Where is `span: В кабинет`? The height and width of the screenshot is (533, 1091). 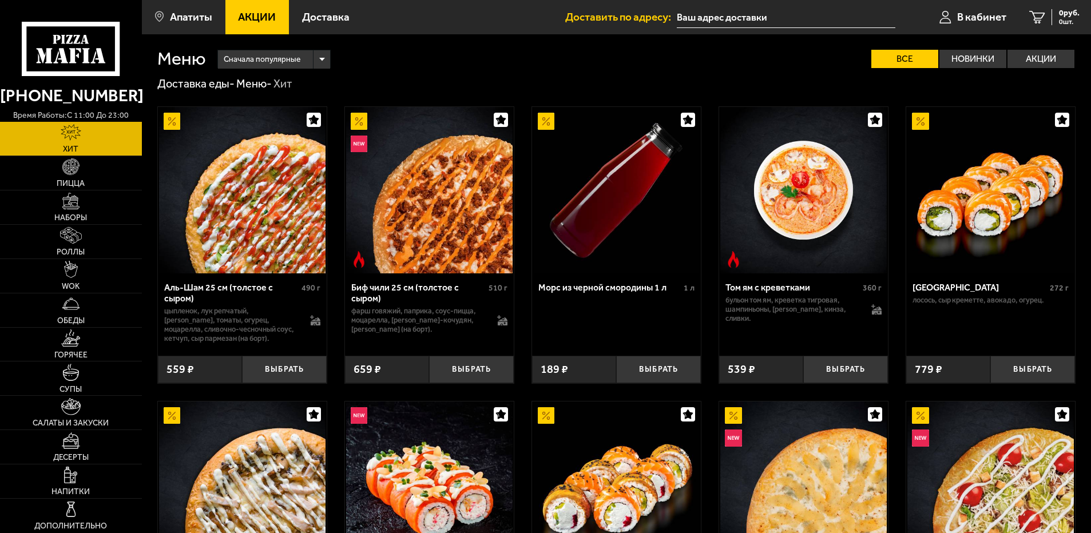 span: В кабинет is located at coordinates (982, 17).